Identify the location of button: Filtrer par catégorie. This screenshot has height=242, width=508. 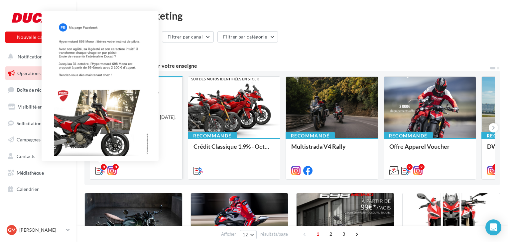
(248, 37).